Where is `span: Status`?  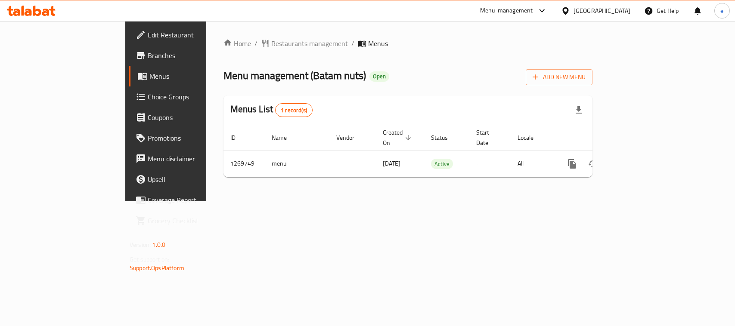 span: Status is located at coordinates (445, 138).